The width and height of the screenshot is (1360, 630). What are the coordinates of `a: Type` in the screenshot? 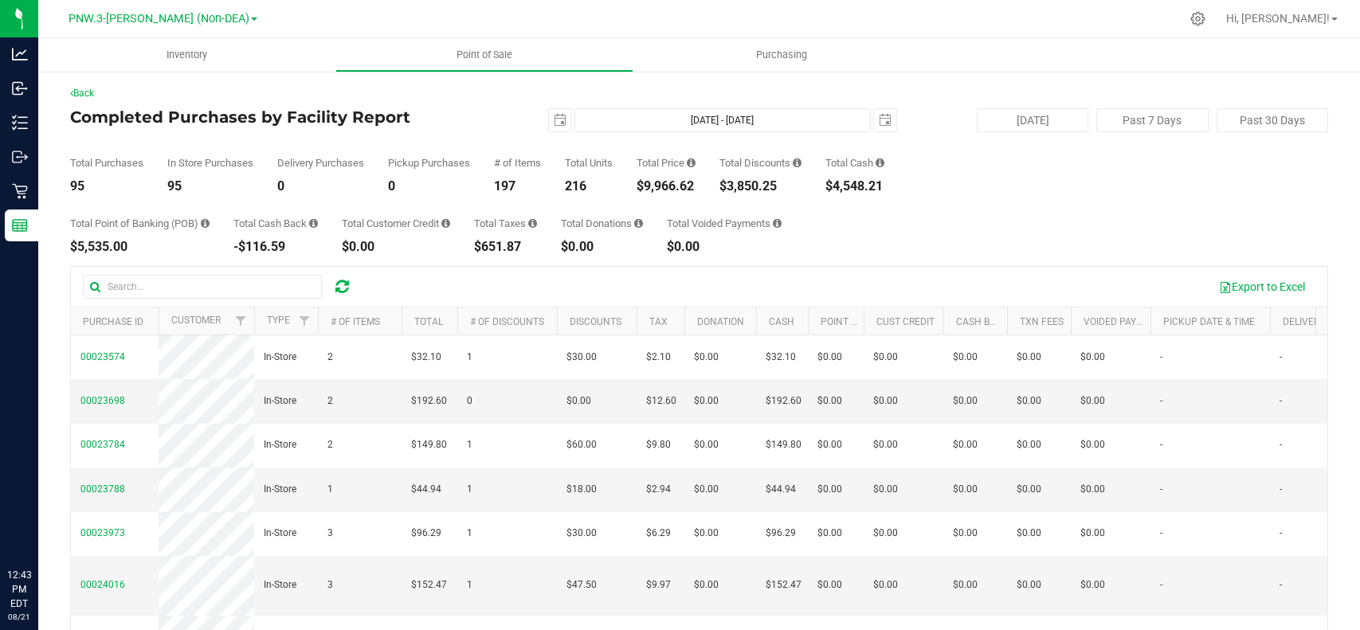 It's located at (278, 320).